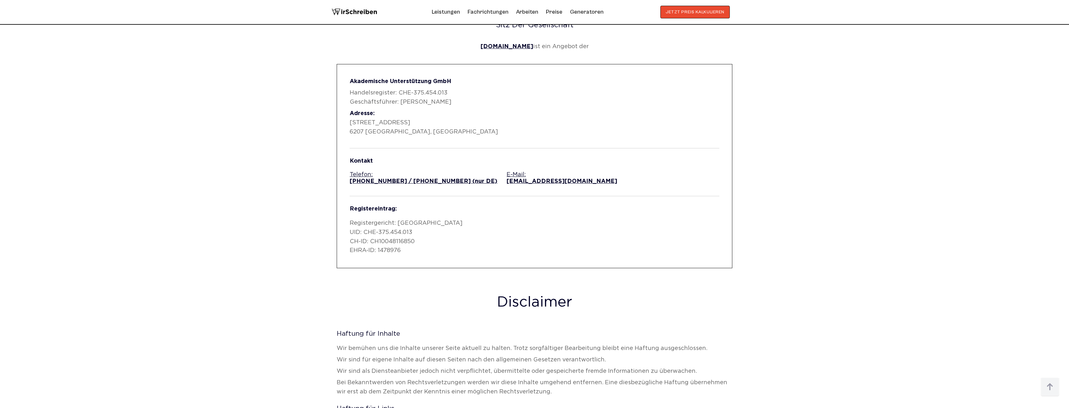  I want to click on p: Wir sind als Diensteanbieter jedoch nicht verpflichtet, übermittelte oder gespeicherte fremde Inf..., so click(535, 371).